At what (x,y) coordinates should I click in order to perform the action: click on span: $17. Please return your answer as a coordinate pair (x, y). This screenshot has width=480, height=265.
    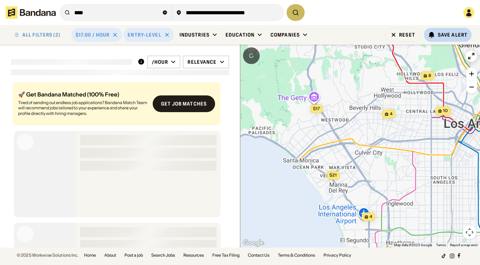
    Looking at the image, I should click on (316, 108).